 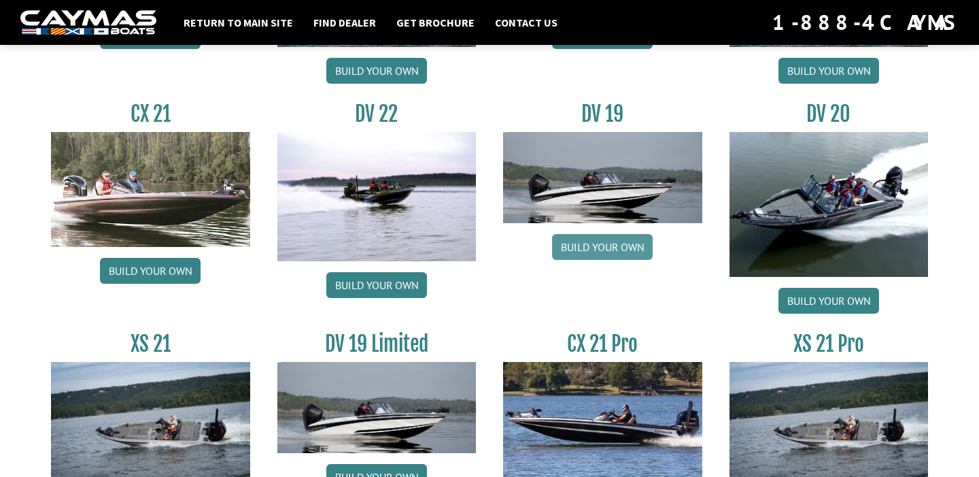 What do you see at coordinates (377, 343) in the screenshot?
I see `h3: DV 19 Limited` at bounding box center [377, 343].